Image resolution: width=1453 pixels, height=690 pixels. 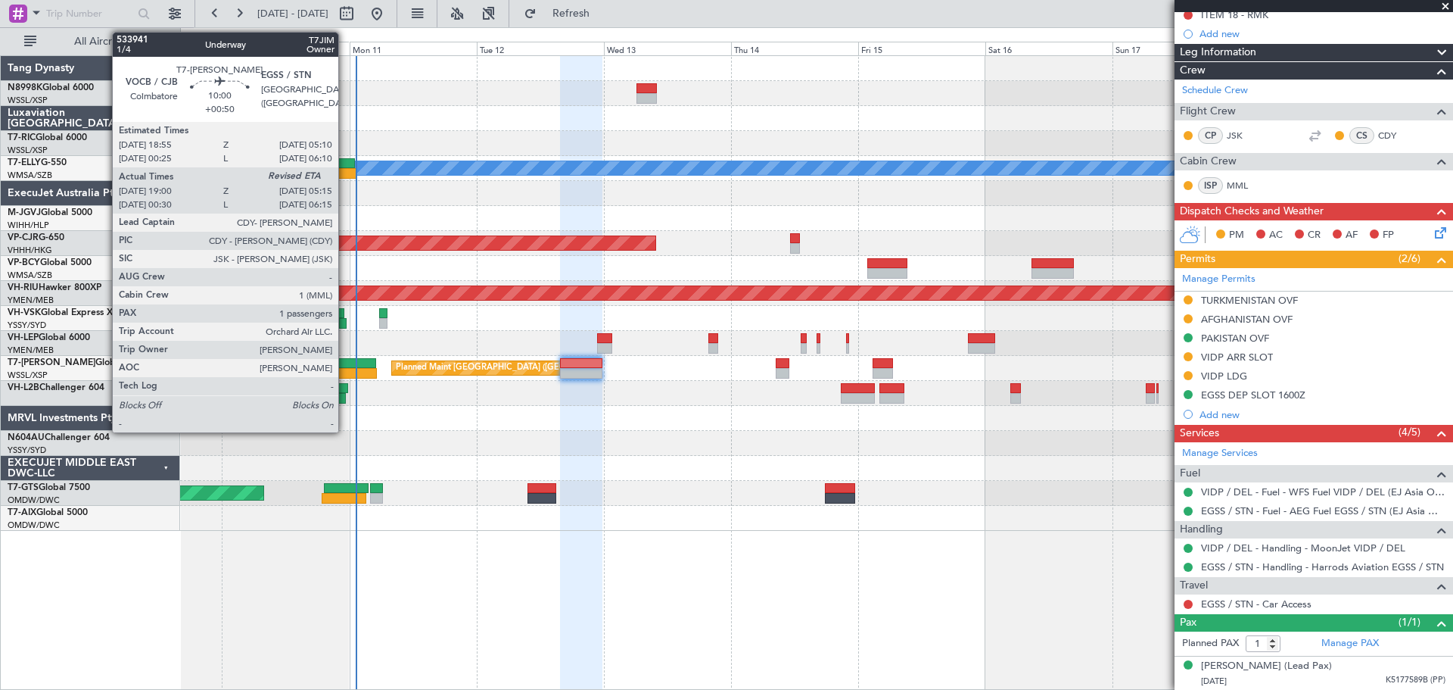 What do you see at coordinates (1049, 48) in the screenshot?
I see `div: Sat 16` at bounding box center [1049, 48].